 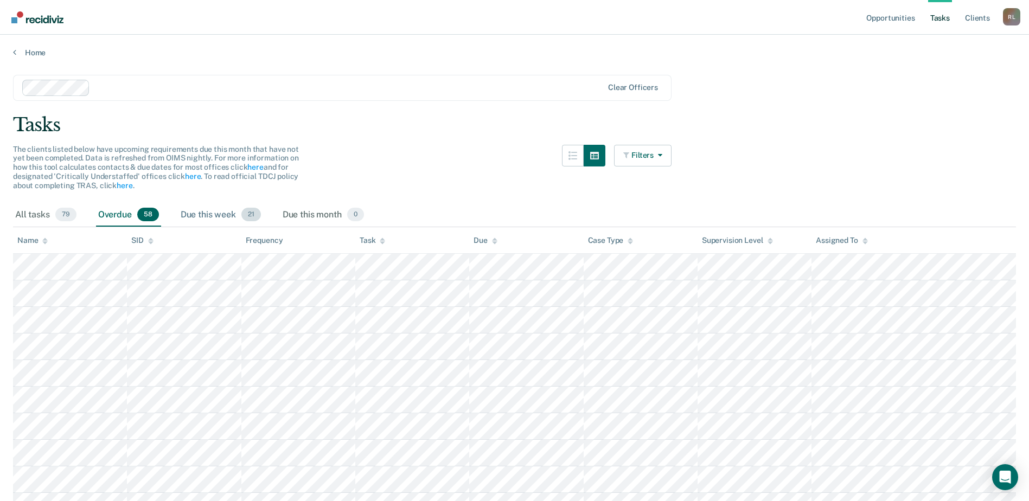 What do you see at coordinates (485, 240) in the screenshot?
I see `div: Due` at bounding box center [485, 240].